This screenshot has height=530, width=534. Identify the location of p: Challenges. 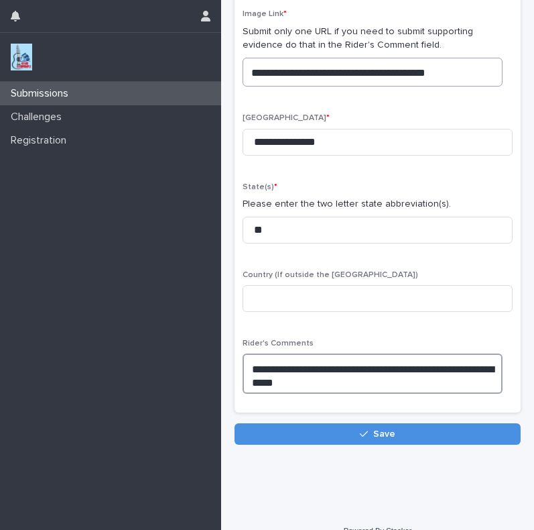
(39, 117).